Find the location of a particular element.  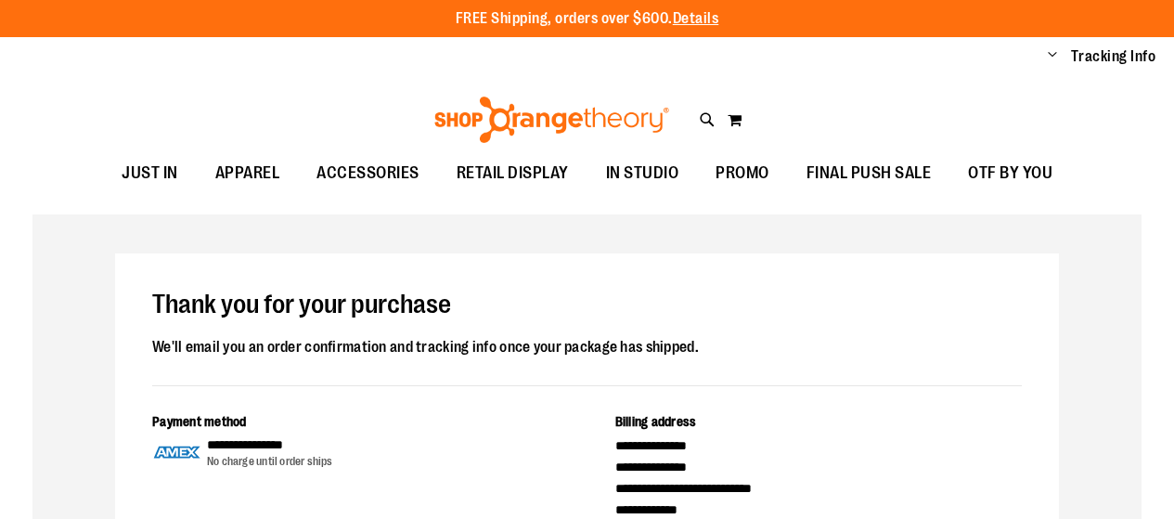

div: We'll email you an order confirmation and tracking info once your package has shipped. is located at coordinates (587, 347).